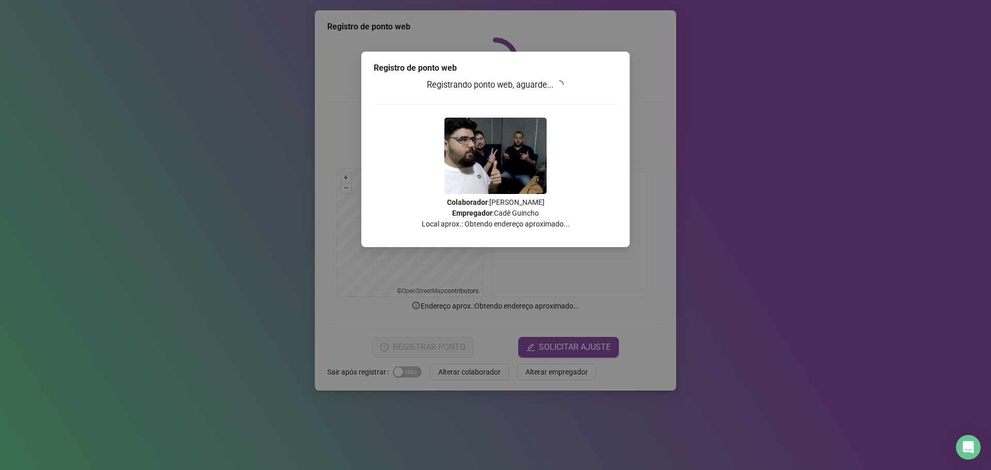 The width and height of the screenshot is (991, 470). What do you see at coordinates (467, 202) in the screenshot?
I see `strong: Colaborador` at bounding box center [467, 202].